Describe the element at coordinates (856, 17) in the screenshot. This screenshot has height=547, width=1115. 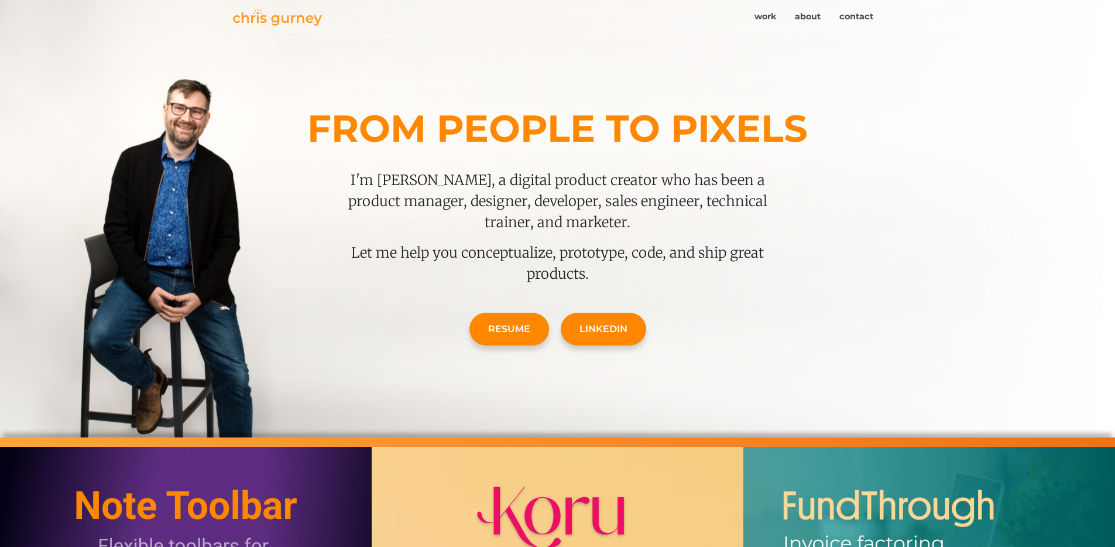
I see `a: contact` at that location.